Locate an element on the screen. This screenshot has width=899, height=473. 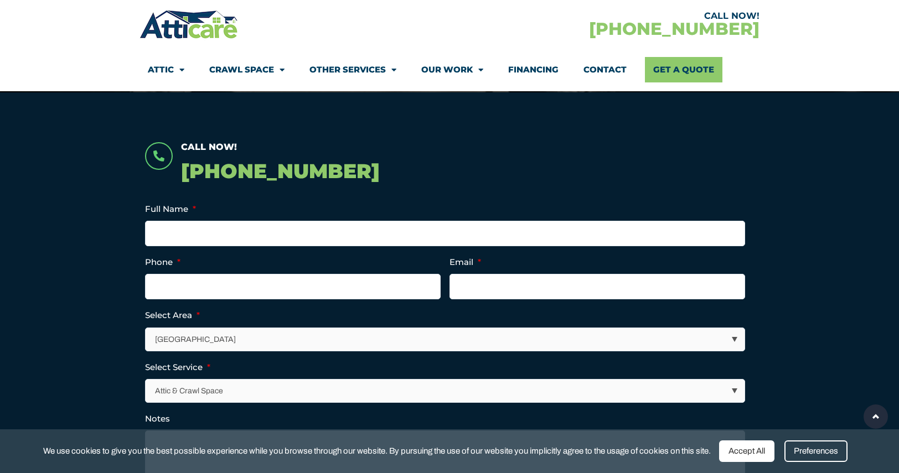
a: Attic is located at coordinates (166, 70).